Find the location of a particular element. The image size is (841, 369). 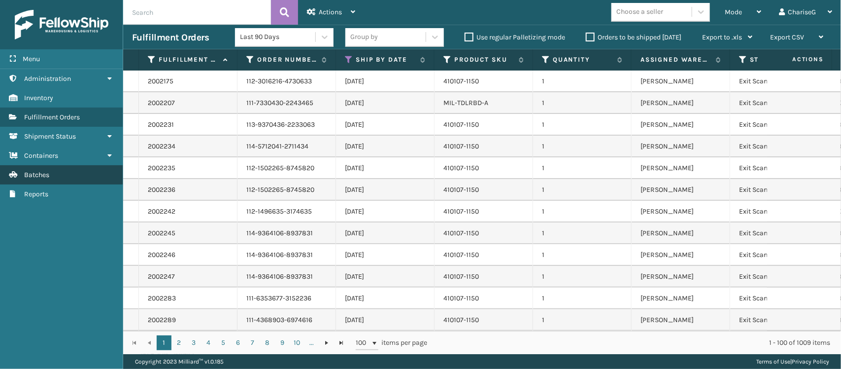

span: Inventory is located at coordinates (38, 98).